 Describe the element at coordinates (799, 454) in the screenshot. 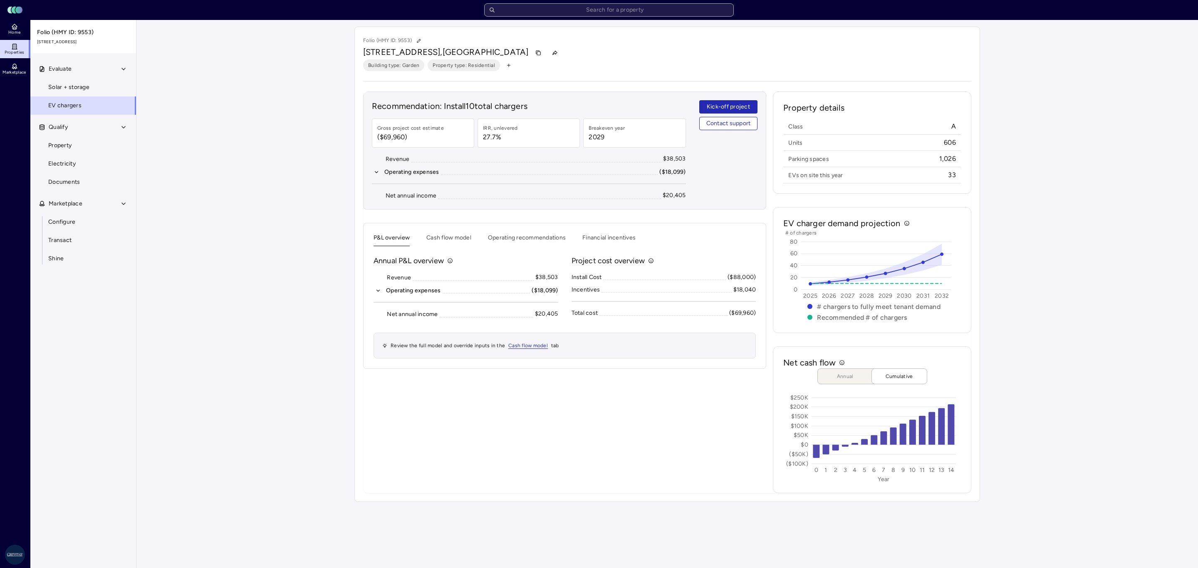

I see `text: ($50K)` at that location.